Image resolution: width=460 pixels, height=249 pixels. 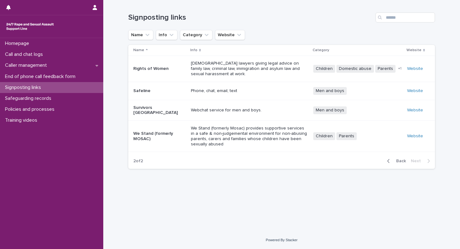 I want to click on p: Safeline, so click(x=159, y=91).